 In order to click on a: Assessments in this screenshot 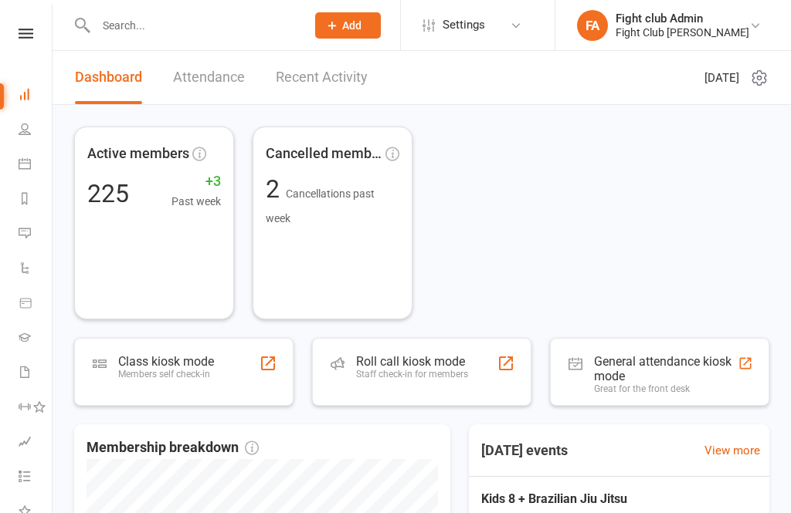, I will do `click(36, 443)`.